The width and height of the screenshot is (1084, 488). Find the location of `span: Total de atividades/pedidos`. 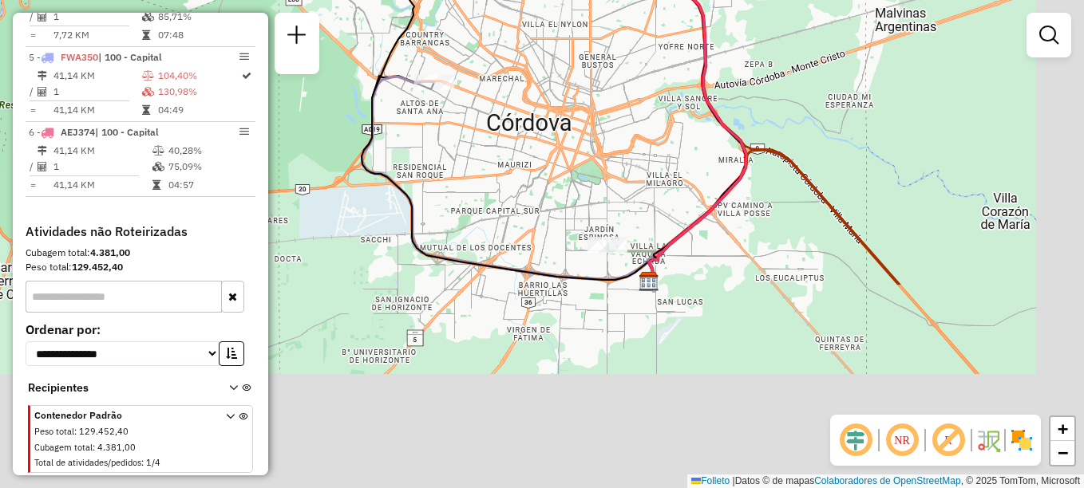

span: Total de atividades/pedidos is located at coordinates (88, 463).